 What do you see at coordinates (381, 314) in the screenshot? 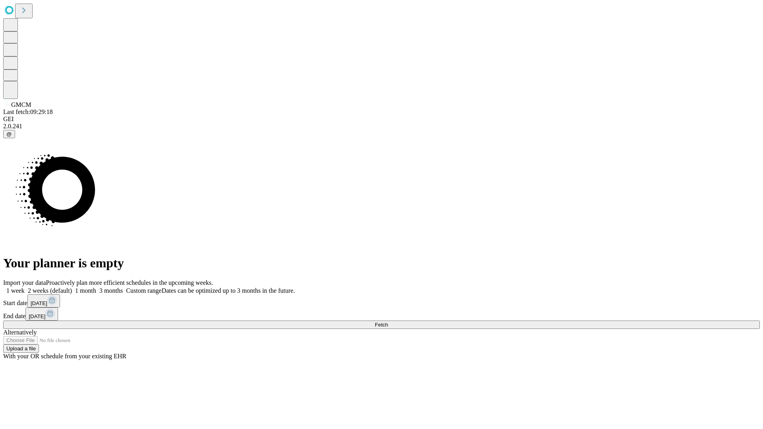
I see `div: End date` at bounding box center [381, 314].